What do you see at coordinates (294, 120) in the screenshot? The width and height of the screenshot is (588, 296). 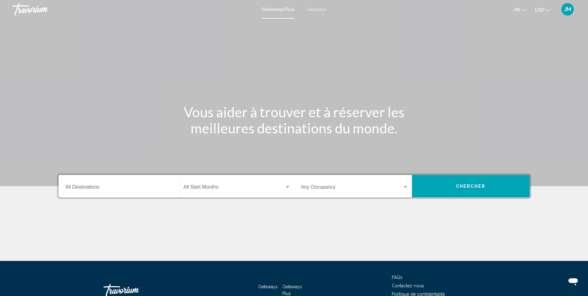 I see `h1: Vous aider à trouver et à réserver les meilleures destinations du monde.` at bounding box center [294, 120].